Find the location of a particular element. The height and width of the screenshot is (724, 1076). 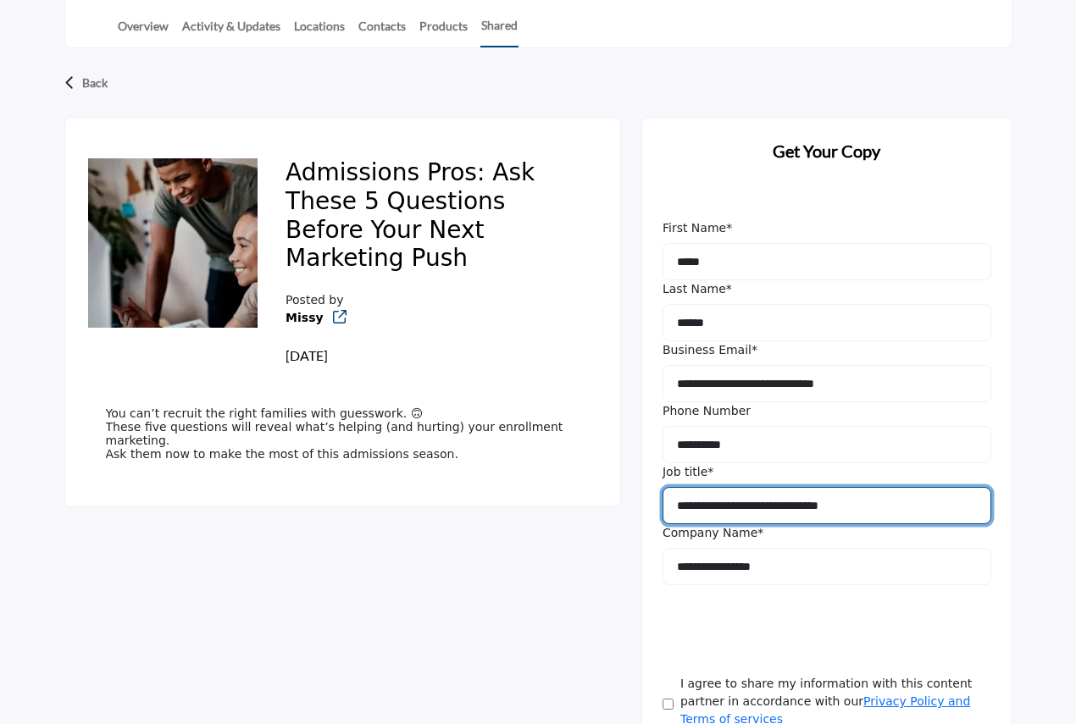

p: Back is located at coordinates (95, 83).